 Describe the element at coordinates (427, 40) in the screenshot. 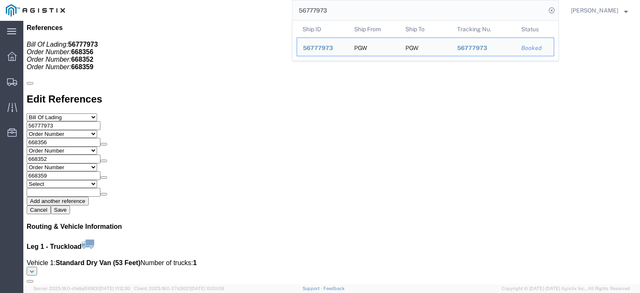

I see `table: Search Results` at that location.